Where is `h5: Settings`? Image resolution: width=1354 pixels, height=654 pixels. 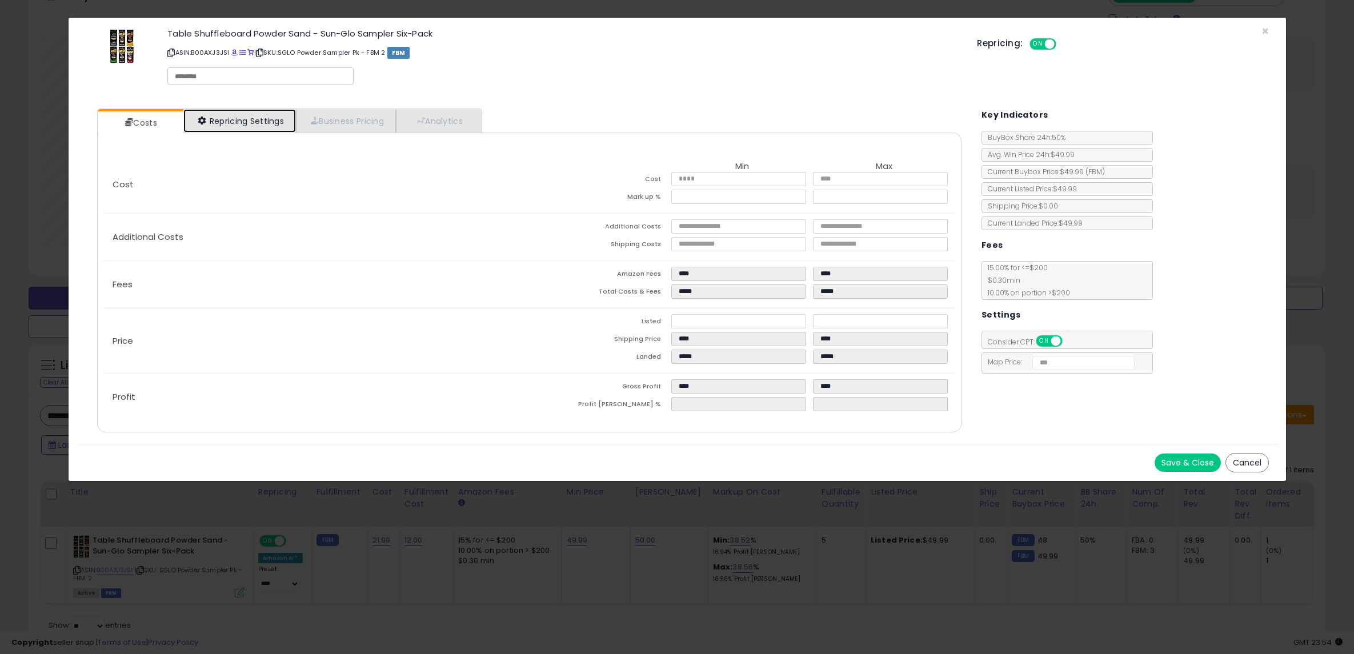 h5: Settings is located at coordinates (1001, 315).